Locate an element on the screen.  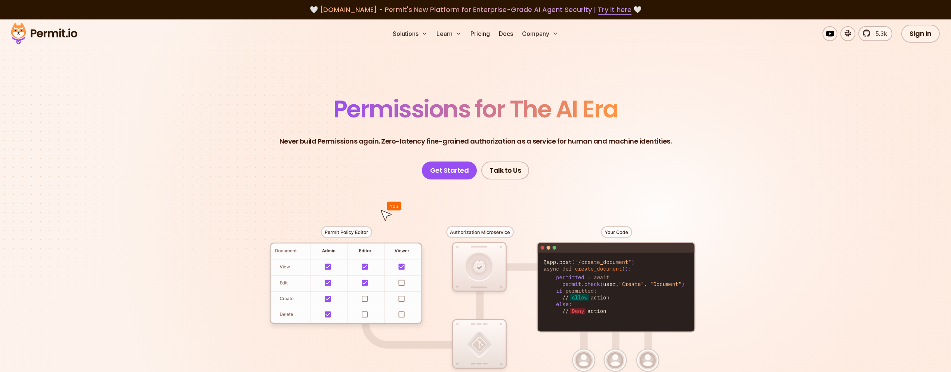
a: Sign In is located at coordinates (920, 34).